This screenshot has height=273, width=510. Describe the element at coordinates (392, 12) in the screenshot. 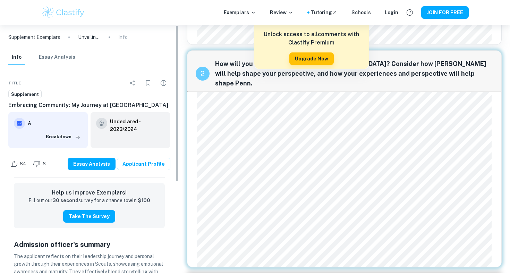

I see `div: Login` at that location.